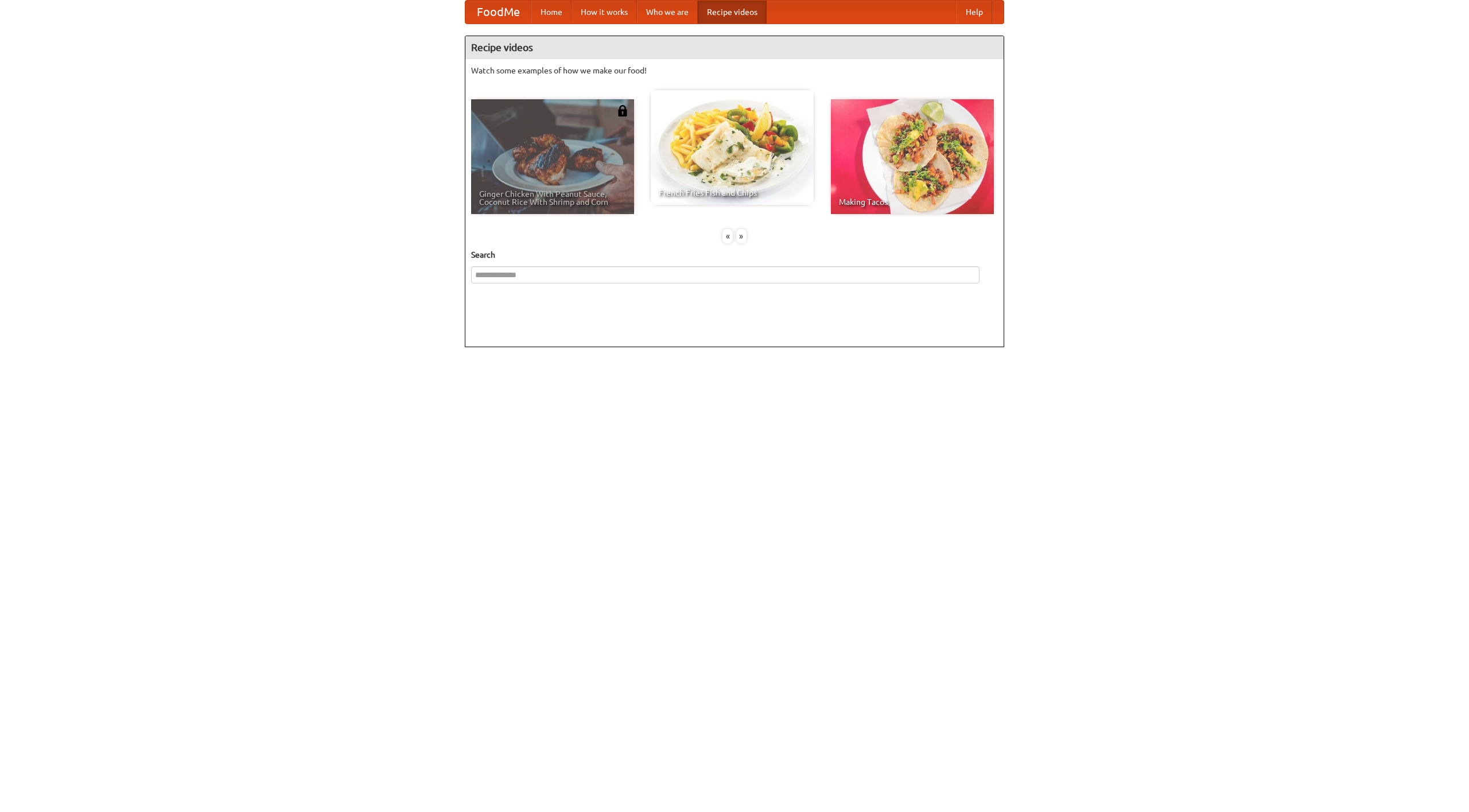  Describe the element at coordinates (732, 12) in the screenshot. I see `a: Recipe videos` at that location.